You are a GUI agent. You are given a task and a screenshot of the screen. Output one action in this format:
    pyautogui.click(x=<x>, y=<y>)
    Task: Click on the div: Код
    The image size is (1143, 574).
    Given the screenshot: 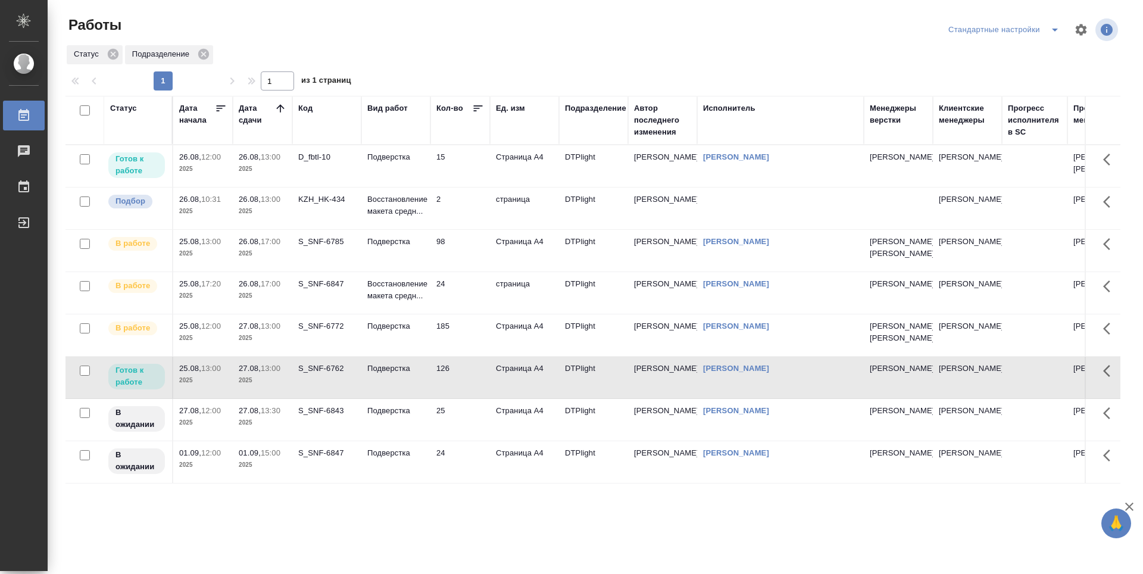 What is the action you would take?
    pyautogui.click(x=305, y=108)
    